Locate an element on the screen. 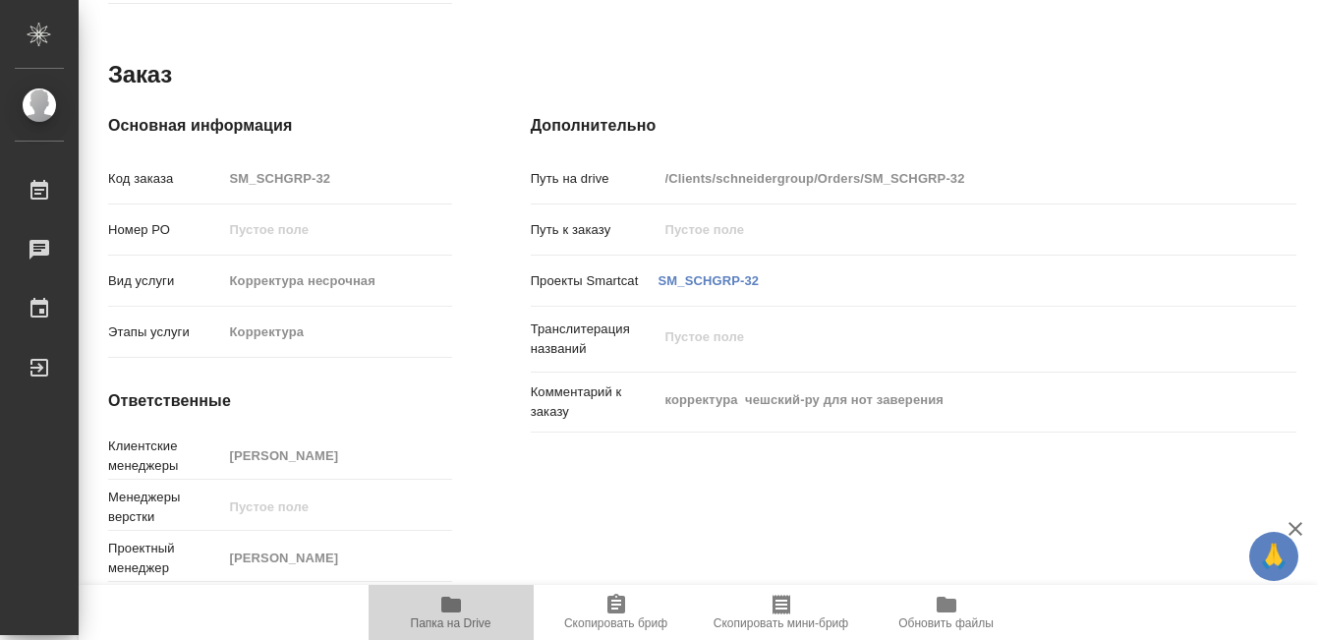  button: Скопировать бриф is located at coordinates (616, 612).